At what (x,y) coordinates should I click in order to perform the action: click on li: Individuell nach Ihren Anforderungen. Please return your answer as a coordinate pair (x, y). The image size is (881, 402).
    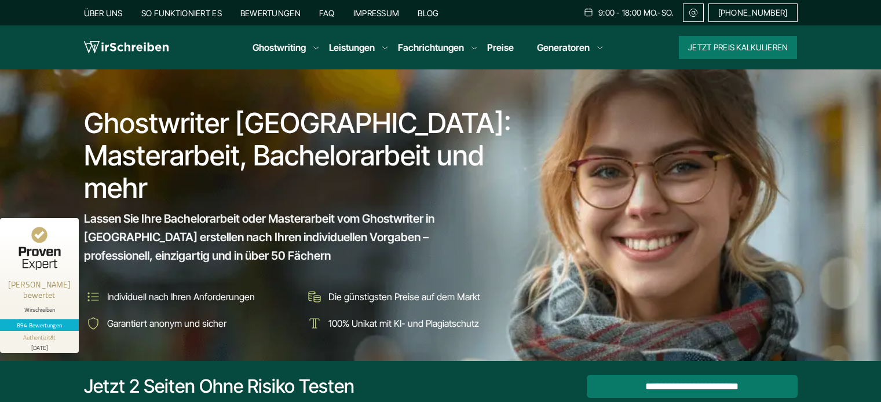
    Looking at the image, I should click on (190, 297).